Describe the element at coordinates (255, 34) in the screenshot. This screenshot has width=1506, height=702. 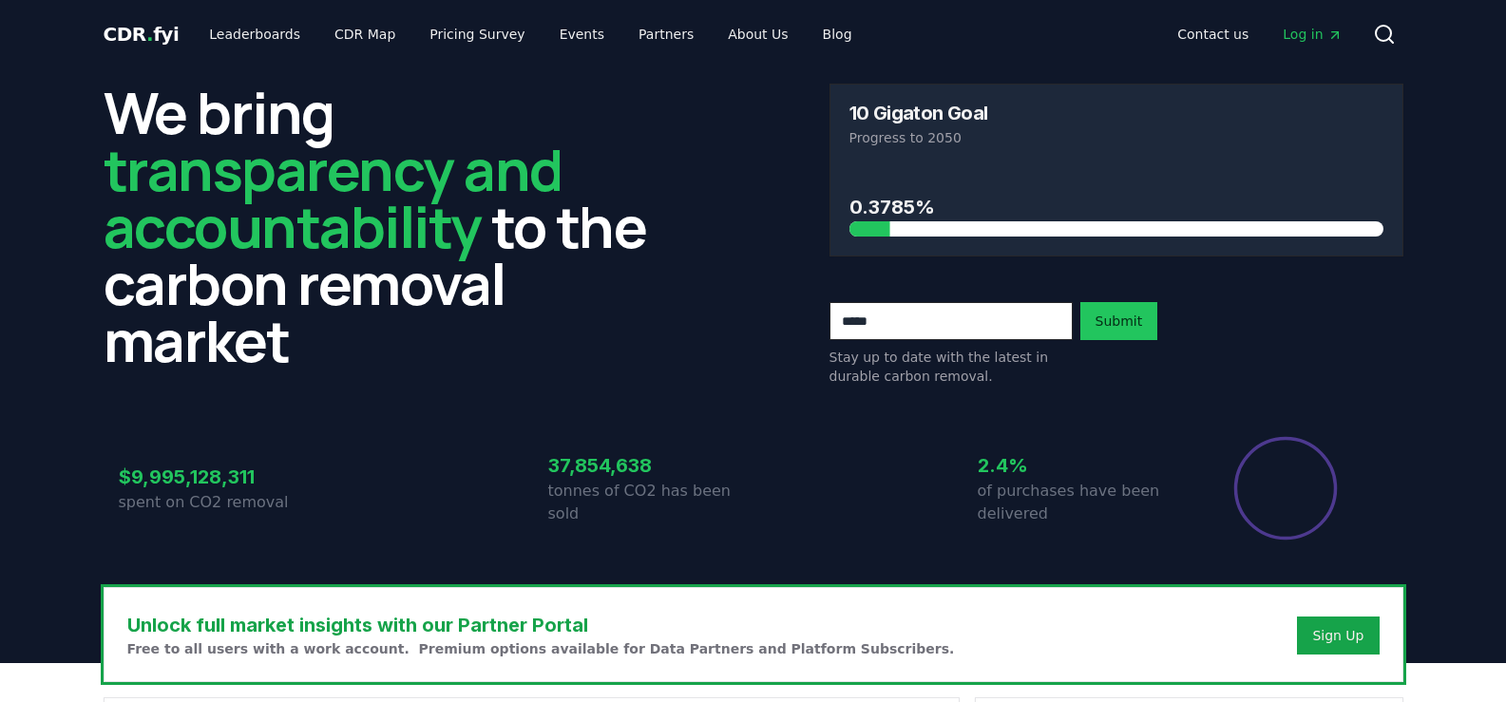
I see `a: Leaderboards` at that location.